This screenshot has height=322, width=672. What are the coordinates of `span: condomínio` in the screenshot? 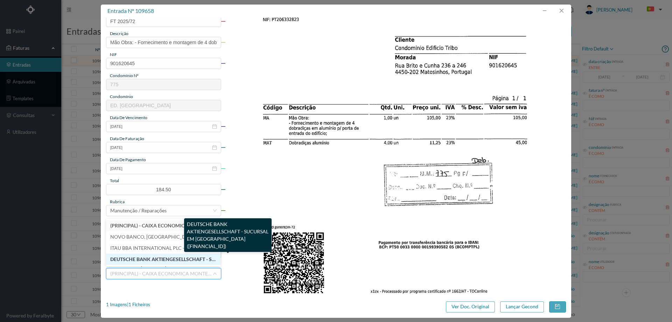 It's located at (121, 96).